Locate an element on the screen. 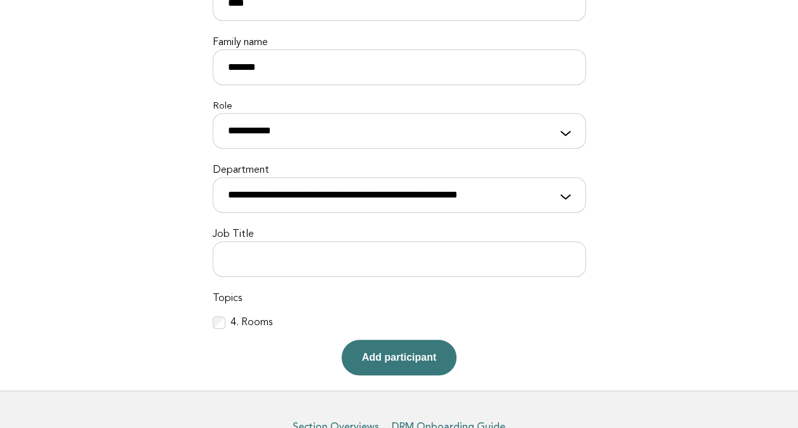 This screenshot has width=798, height=428. button: Add participant is located at coordinates (399, 357).